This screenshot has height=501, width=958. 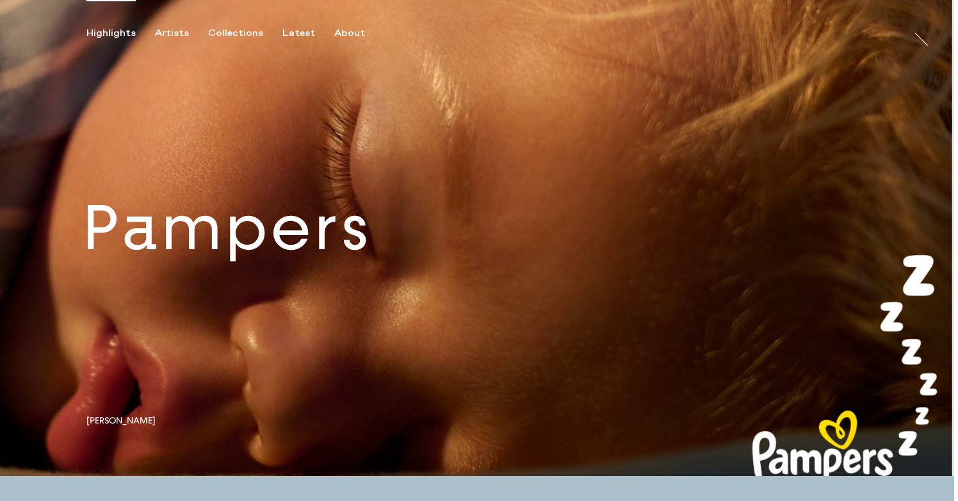 I want to click on div: Highlights, so click(x=111, y=33).